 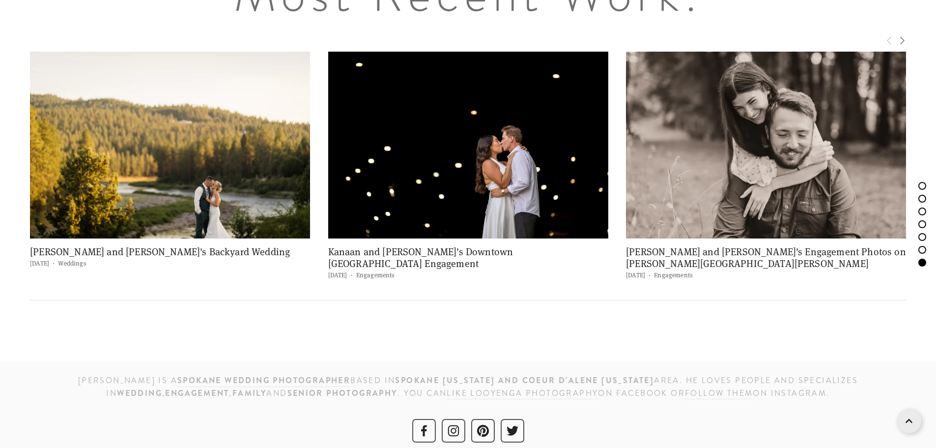 What do you see at coordinates (140, 393) in the screenshot?
I see `strong: wedding` at bounding box center [140, 393].